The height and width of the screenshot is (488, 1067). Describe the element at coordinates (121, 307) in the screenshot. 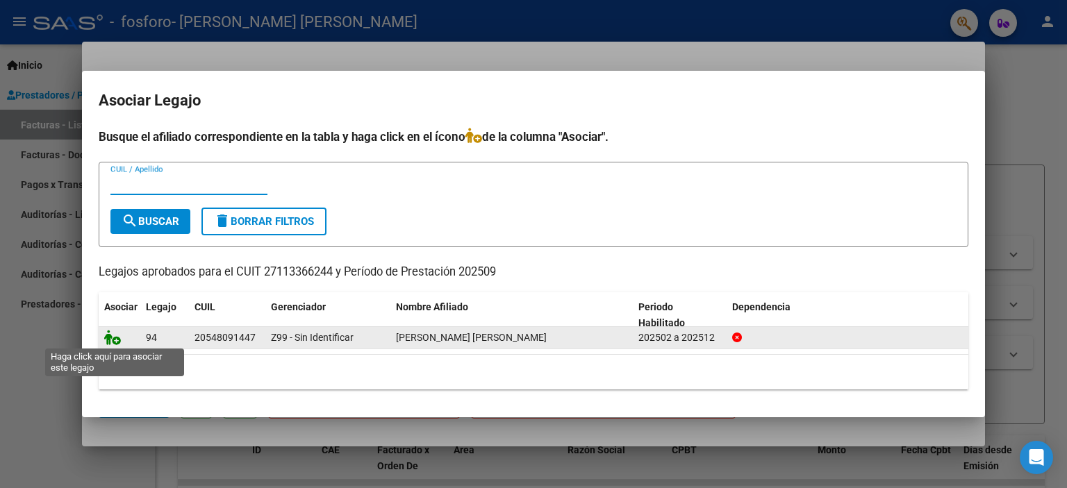

I see `span: Asociar` at that location.